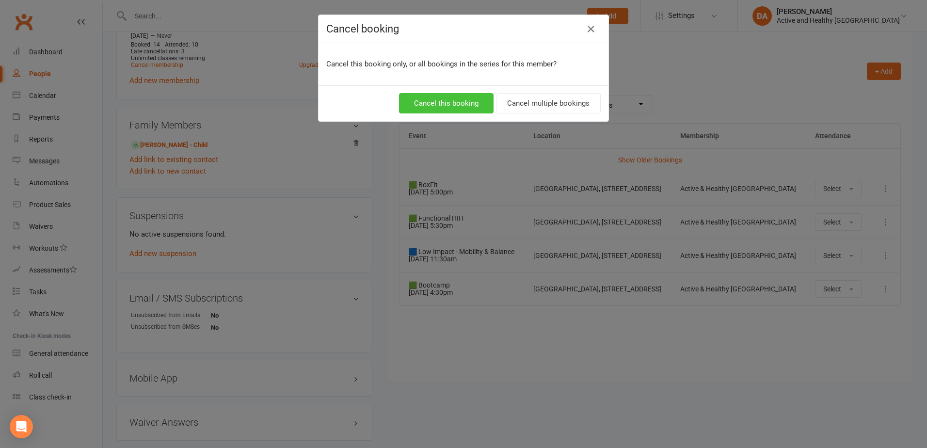  I want to click on p: Cancel this booking only, or all bookings in the series for this member?, so click(464, 64).